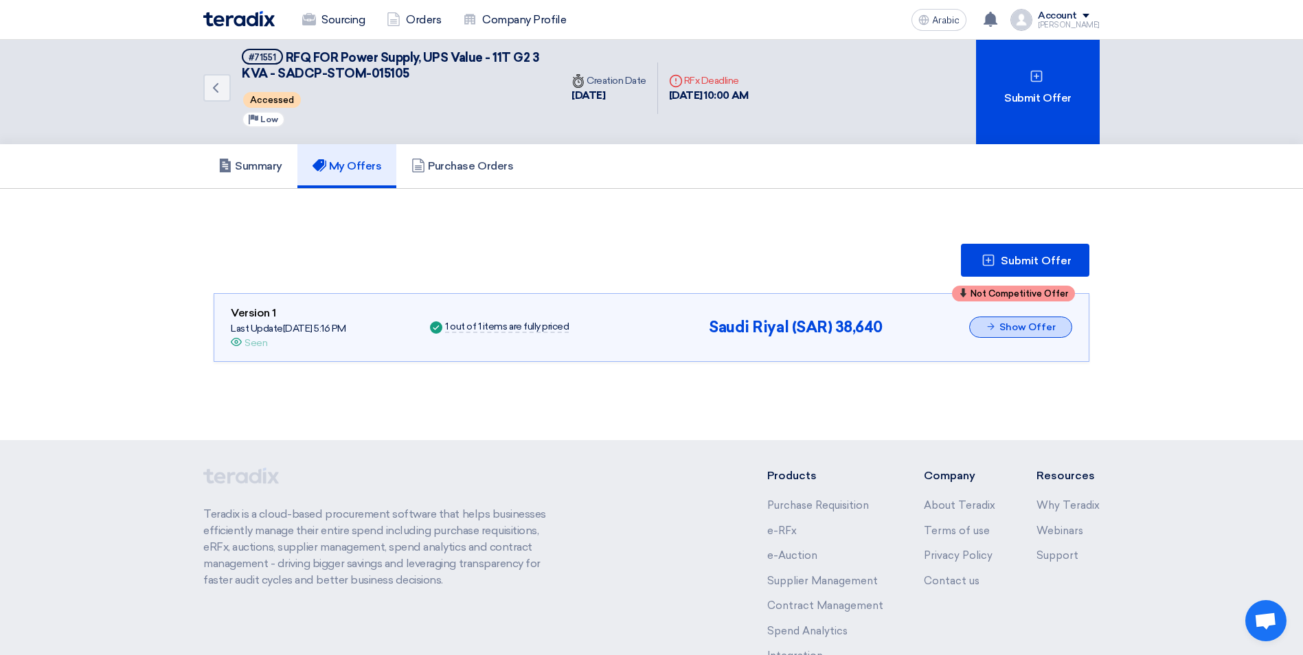 Image resolution: width=1303 pixels, height=655 pixels. Describe the element at coordinates (825, 476) in the screenshot. I see `li: Products` at that location.